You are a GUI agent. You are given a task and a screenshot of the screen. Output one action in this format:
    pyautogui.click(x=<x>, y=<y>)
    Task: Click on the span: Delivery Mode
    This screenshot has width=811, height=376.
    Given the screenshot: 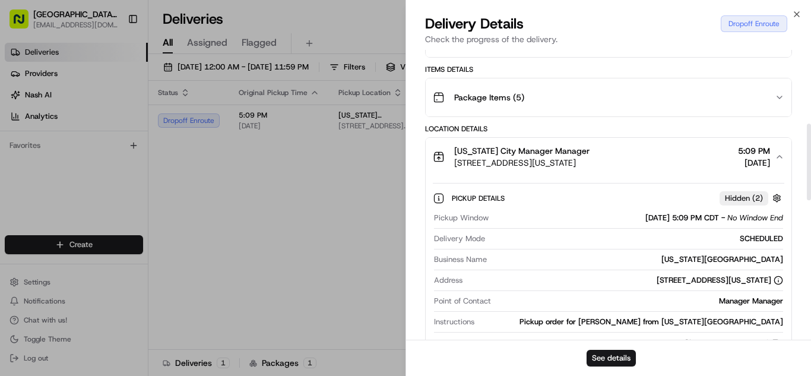 What is the action you would take?
    pyautogui.click(x=460, y=239)
    